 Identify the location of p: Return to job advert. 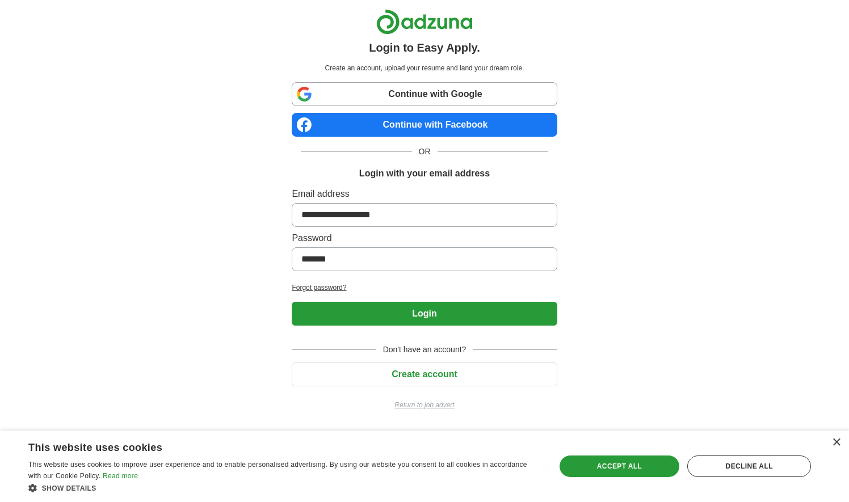
(424, 405).